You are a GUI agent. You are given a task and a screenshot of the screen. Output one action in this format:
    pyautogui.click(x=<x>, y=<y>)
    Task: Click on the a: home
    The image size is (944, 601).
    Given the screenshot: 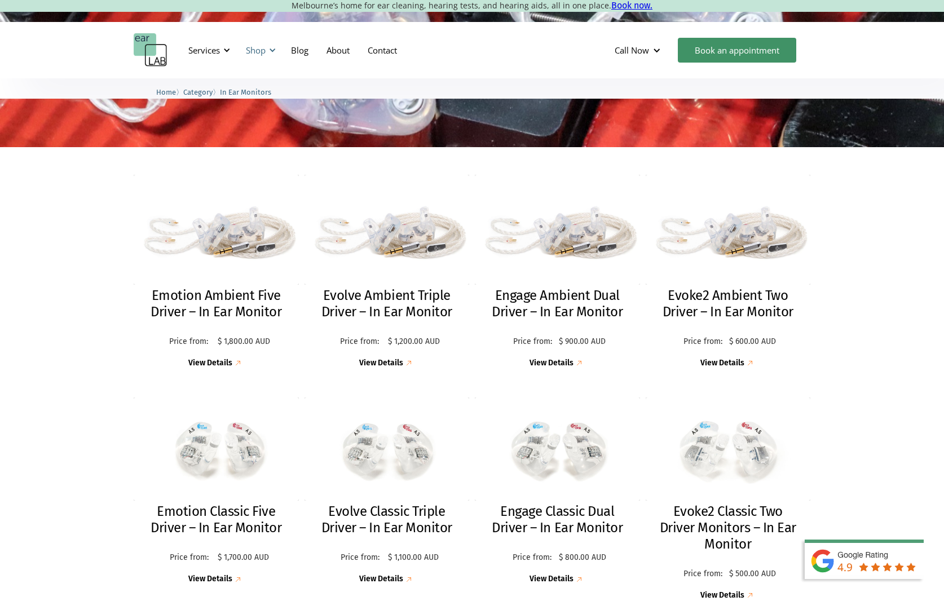 What is the action you would take?
    pyautogui.click(x=151, y=50)
    